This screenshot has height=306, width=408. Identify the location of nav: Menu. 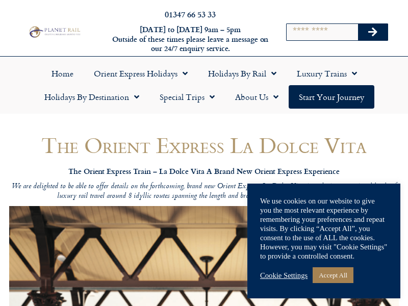
(204, 85).